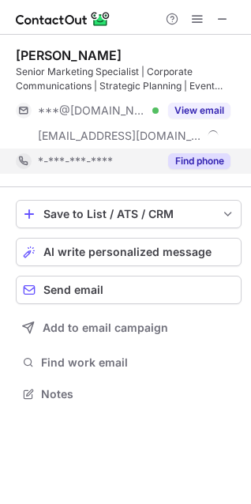 This screenshot has width=251, height=504. What do you see at coordinates (105, 328) in the screenshot?
I see `span: Add to email campaign` at bounding box center [105, 328].